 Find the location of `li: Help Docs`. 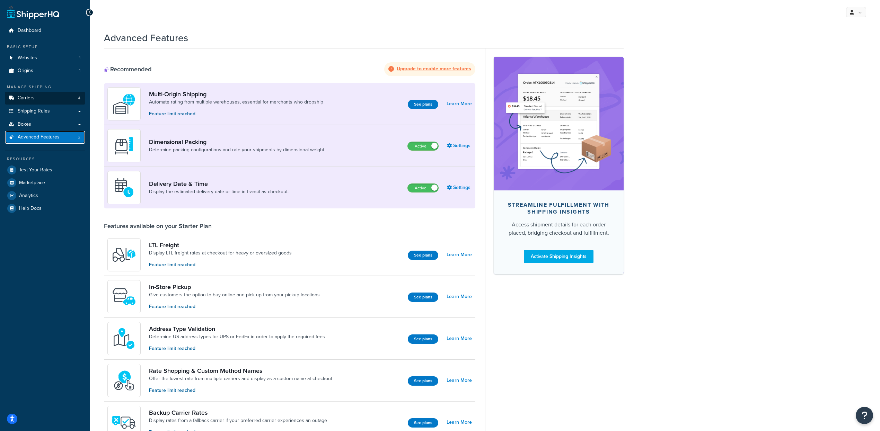

li: Help Docs is located at coordinates (45, 209).